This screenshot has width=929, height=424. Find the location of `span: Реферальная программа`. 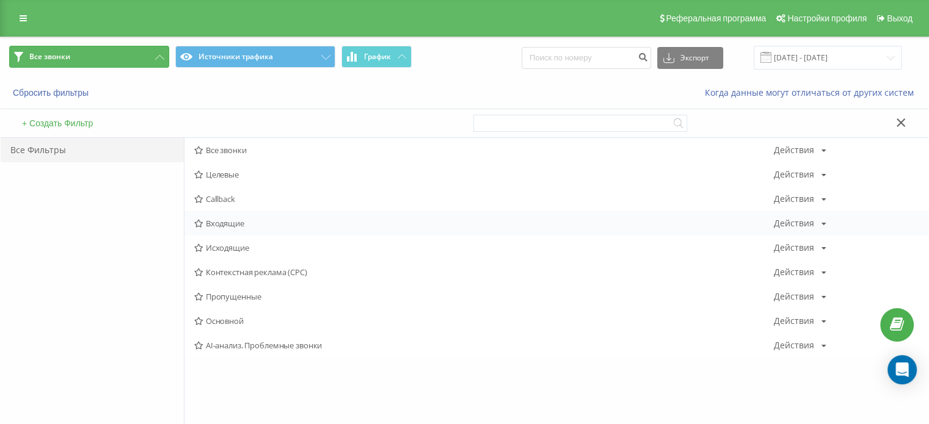

span: Реферальная программа is located at coordinates (716, 18).